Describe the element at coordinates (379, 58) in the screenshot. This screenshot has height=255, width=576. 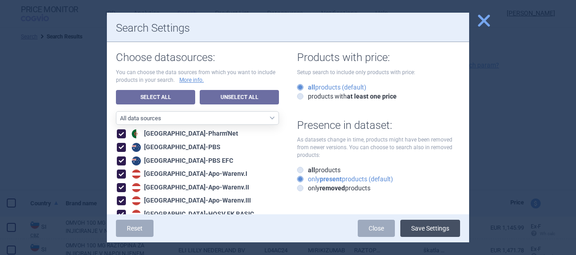
I see `h1: Products with price:` at that location.